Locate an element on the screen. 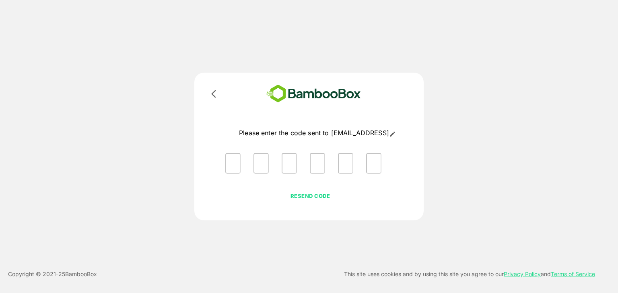 Image resolution: width=618 pixels, height=293 pixels. input: Please enter OTP character 5 is located at coordinates (345, 164).